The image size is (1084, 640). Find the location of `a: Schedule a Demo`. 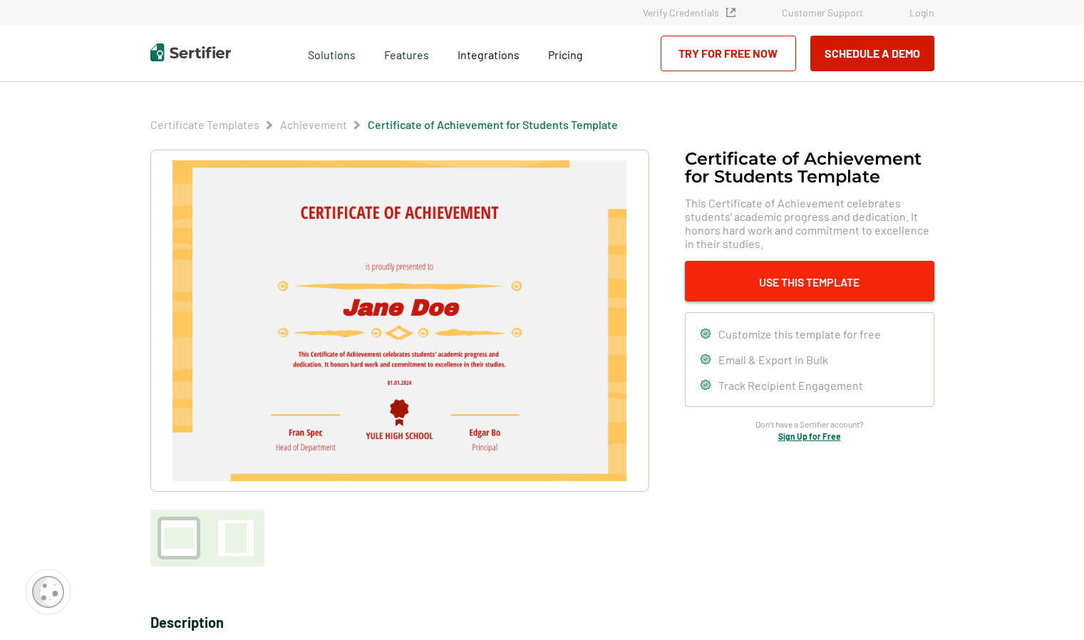

a: Schedule a Demo is located at coordinates (872, 53).